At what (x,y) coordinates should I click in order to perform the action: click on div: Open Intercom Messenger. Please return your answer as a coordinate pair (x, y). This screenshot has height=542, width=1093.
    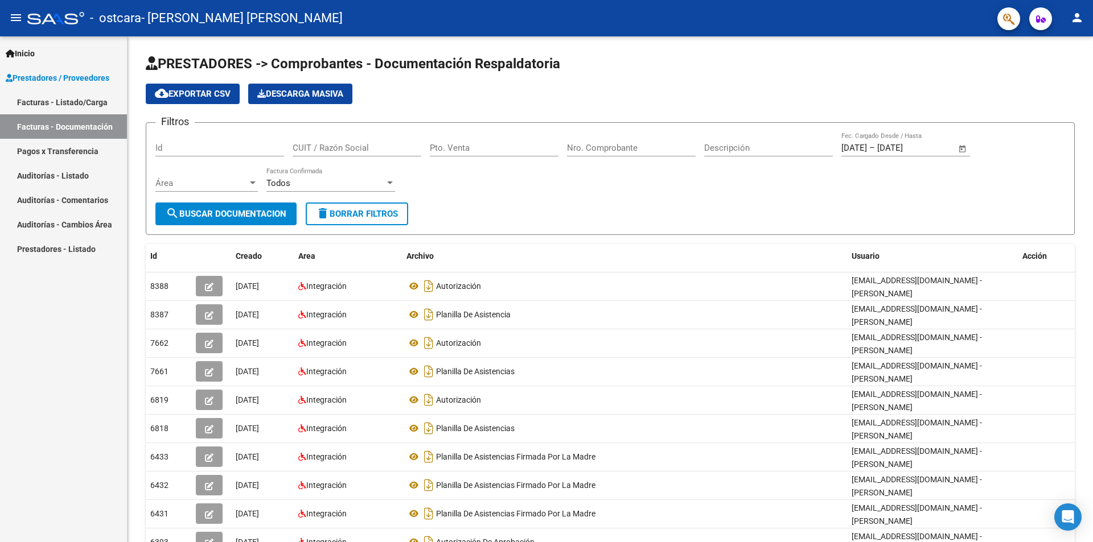
    Looking at the image, I should click on (1068, 517).